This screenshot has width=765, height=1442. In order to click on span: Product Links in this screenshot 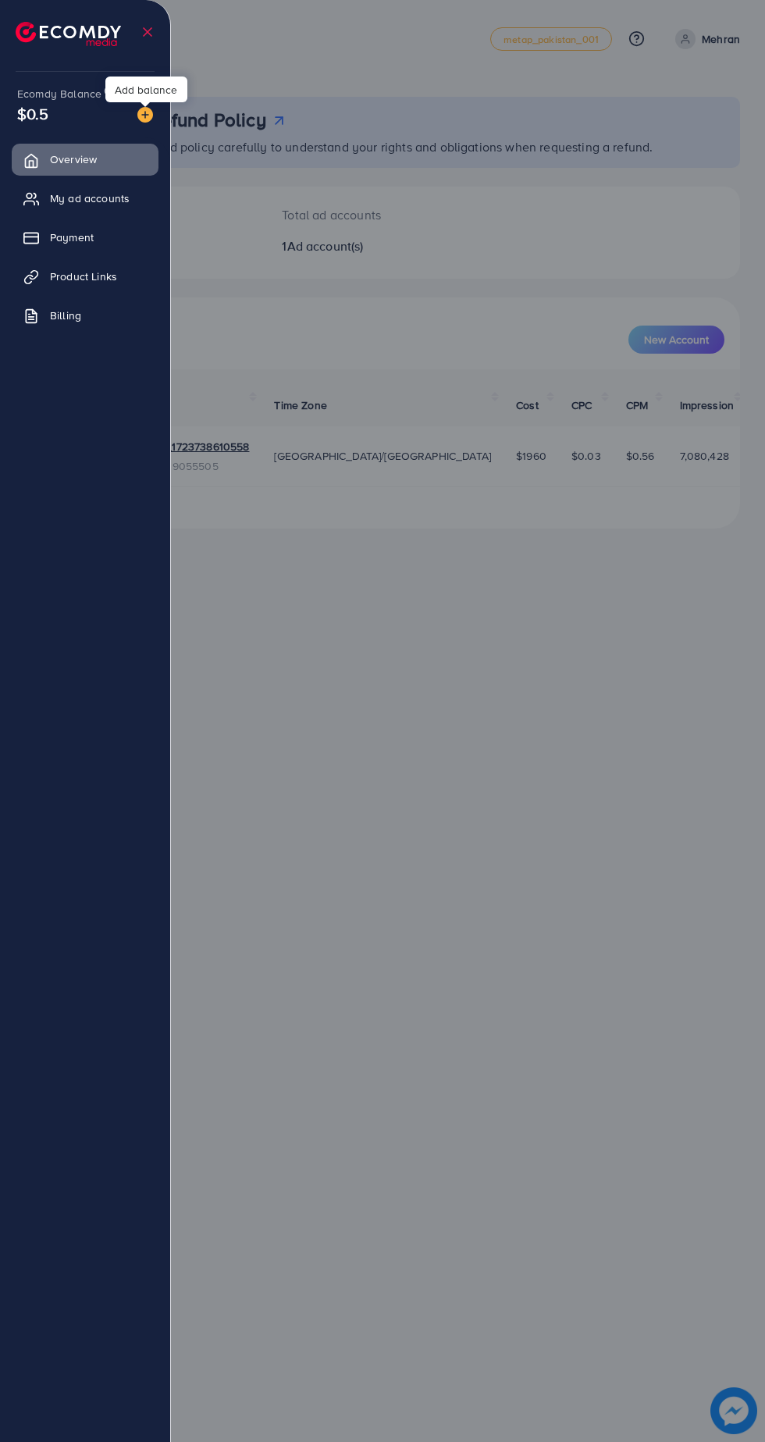, I will do `click(84, 276)`.